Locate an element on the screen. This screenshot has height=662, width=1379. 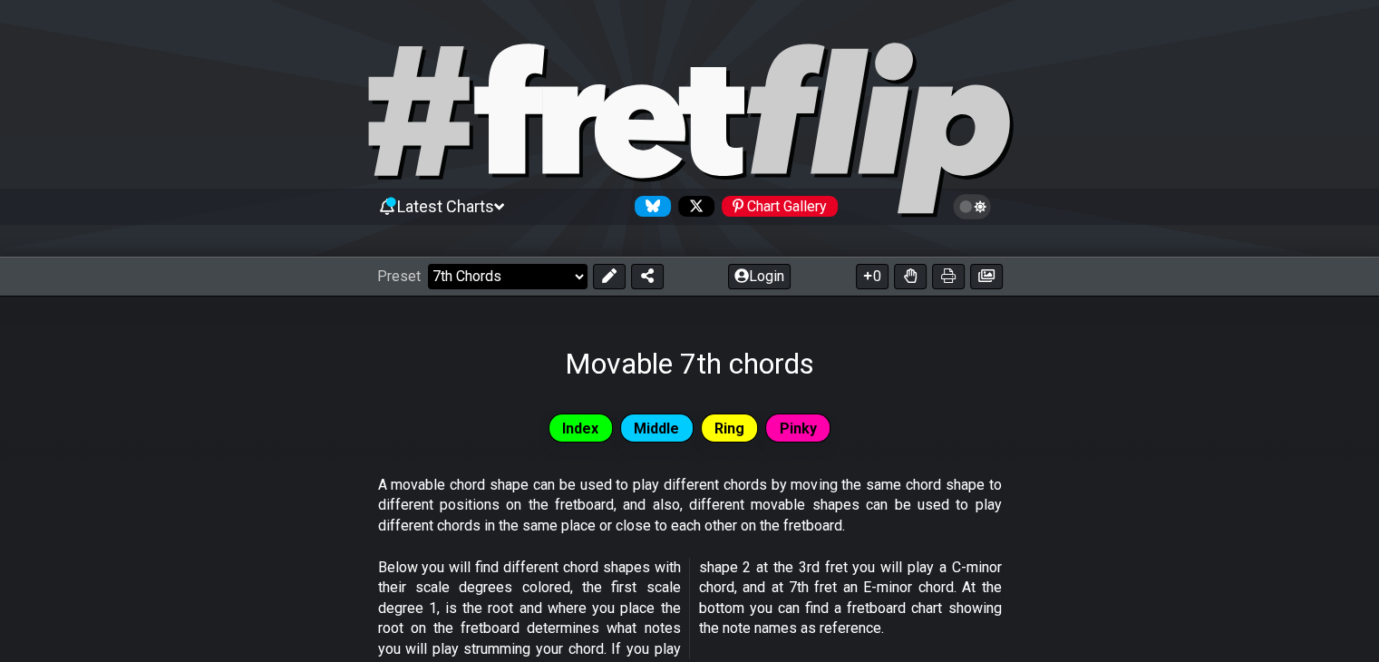
span: Preset is located at coordinates (399, 276).